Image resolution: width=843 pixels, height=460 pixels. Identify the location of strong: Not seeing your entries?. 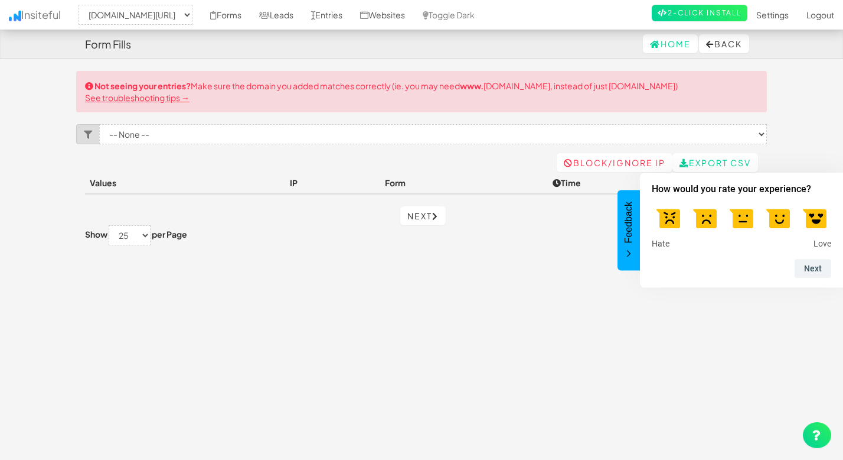
(142, 86).